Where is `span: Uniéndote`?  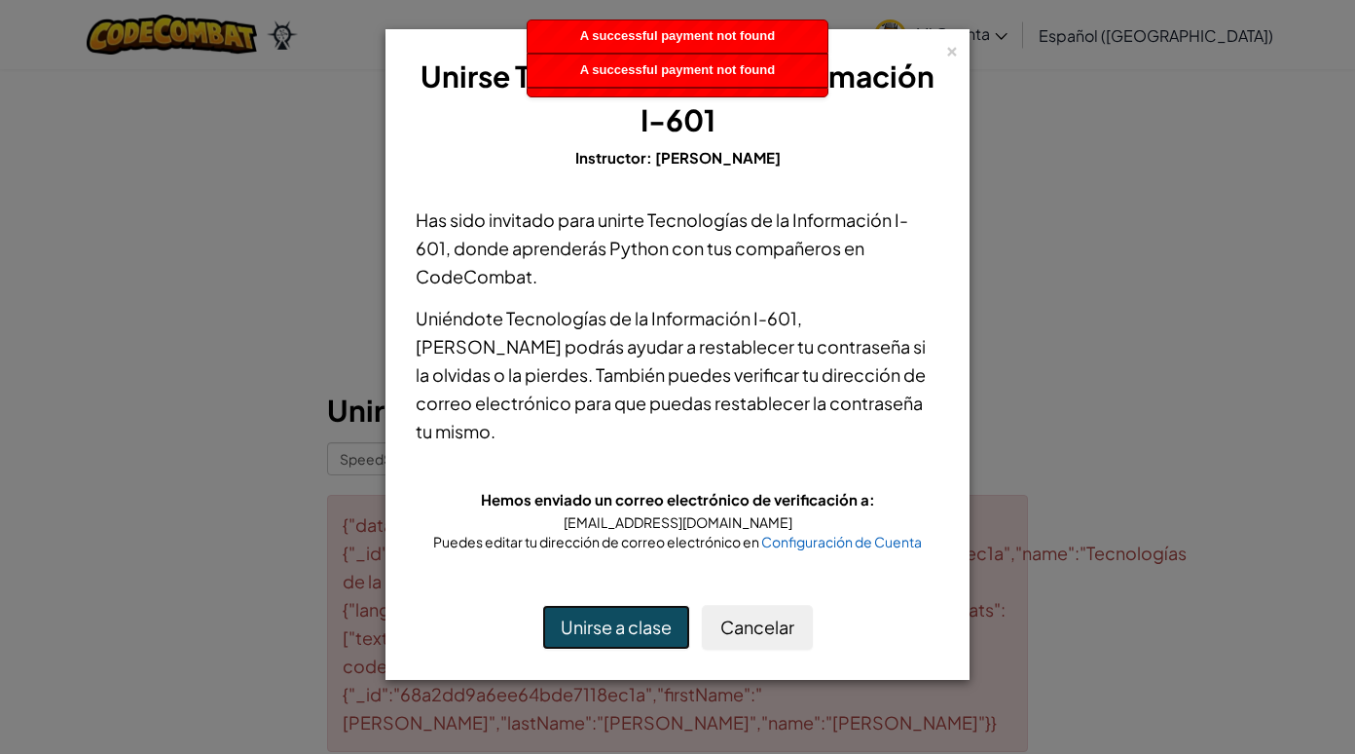 span: Uniéndote is located at coordinates (460, 317).